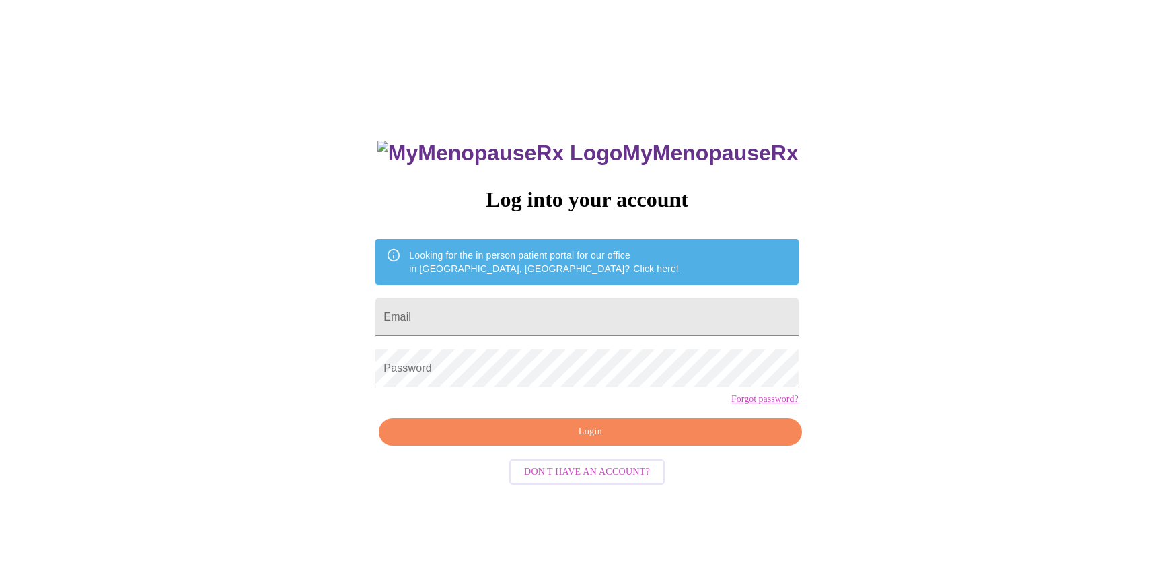 This screenshot has height=569, width=1174. What do you see at coordinates (500, 153) in the screenshot?
I see `img: MyMenopauseRx Logo` at bounding box center [500, 153].